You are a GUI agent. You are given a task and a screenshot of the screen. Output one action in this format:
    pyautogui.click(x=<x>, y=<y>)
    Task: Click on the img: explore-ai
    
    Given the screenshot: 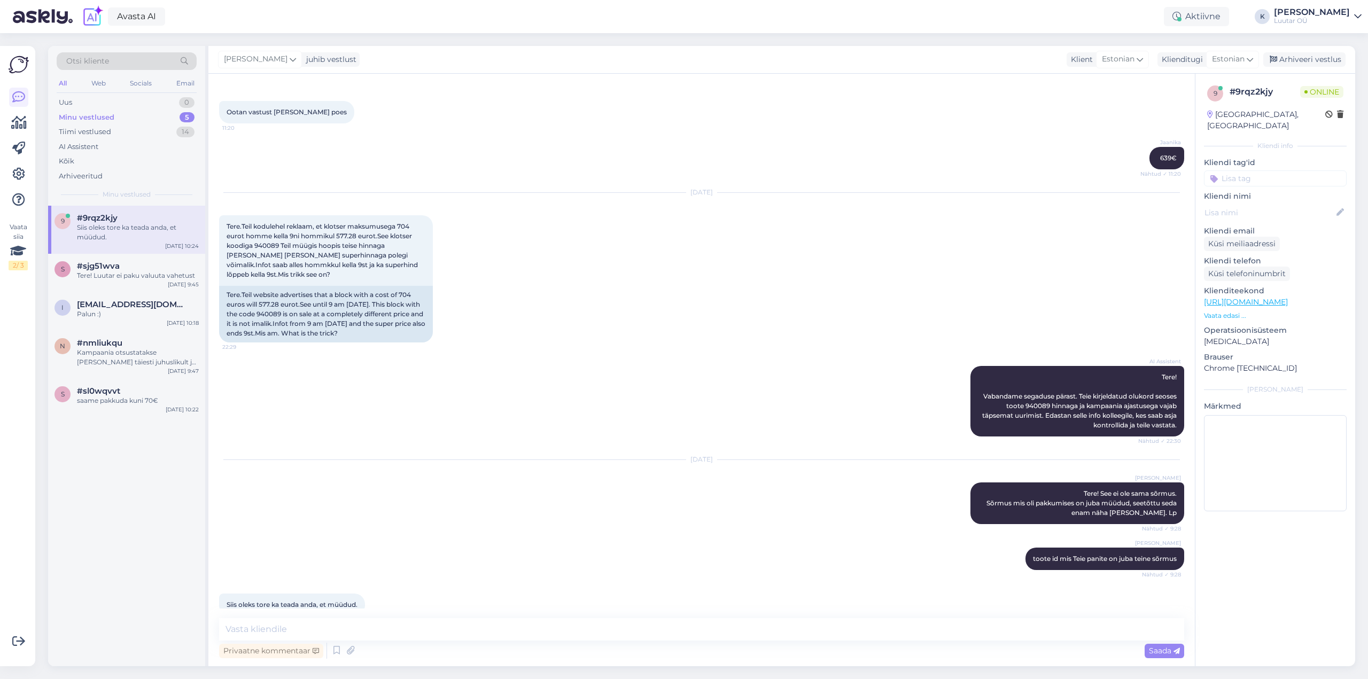 What is the action you would take?
    pyautogui.click(x=92, y=17)
    